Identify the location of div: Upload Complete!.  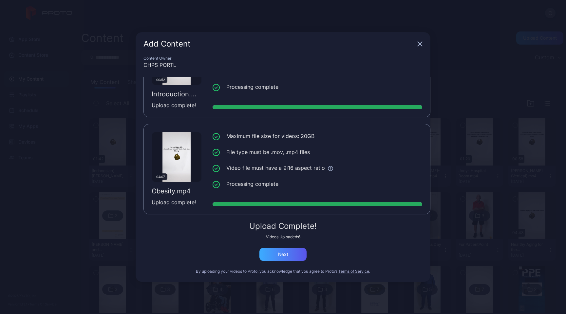
(283, 226).